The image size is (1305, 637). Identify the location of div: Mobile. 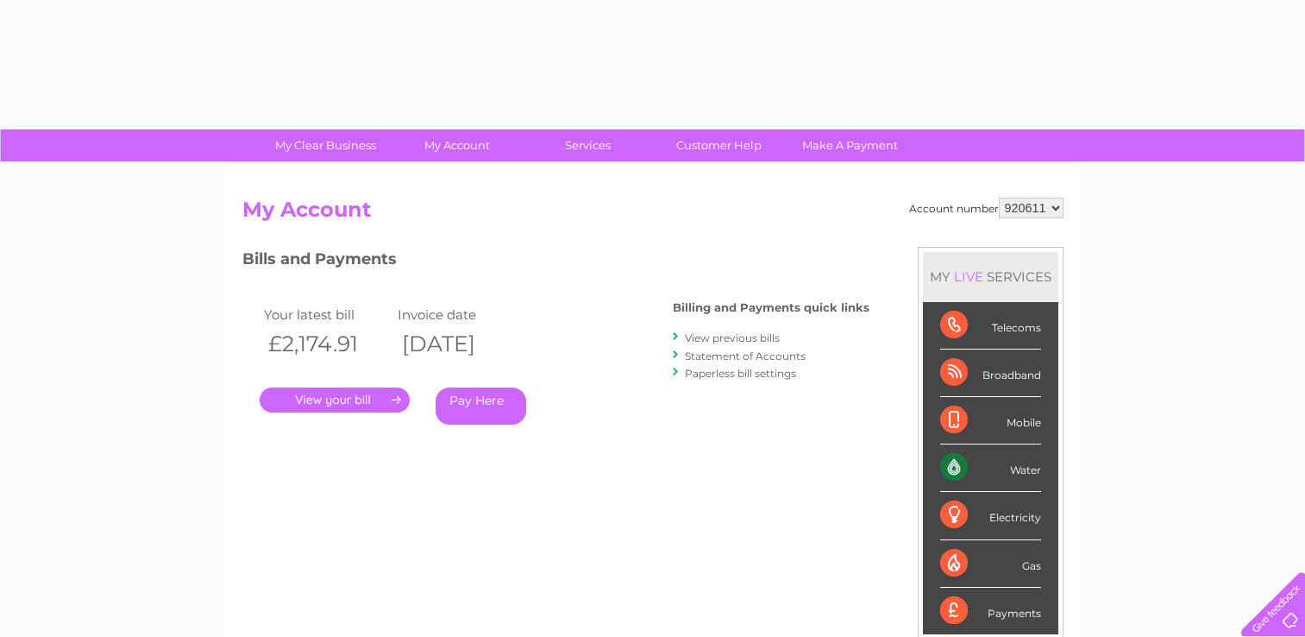
(990, 420).